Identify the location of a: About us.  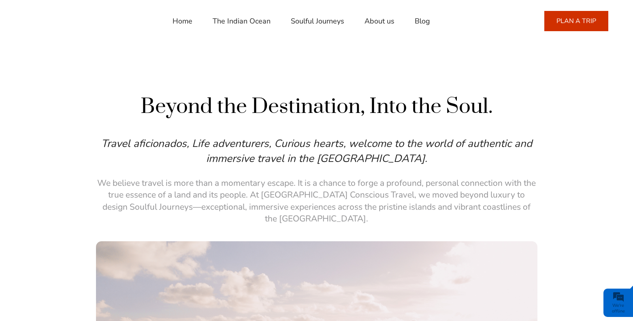
(379, 21).